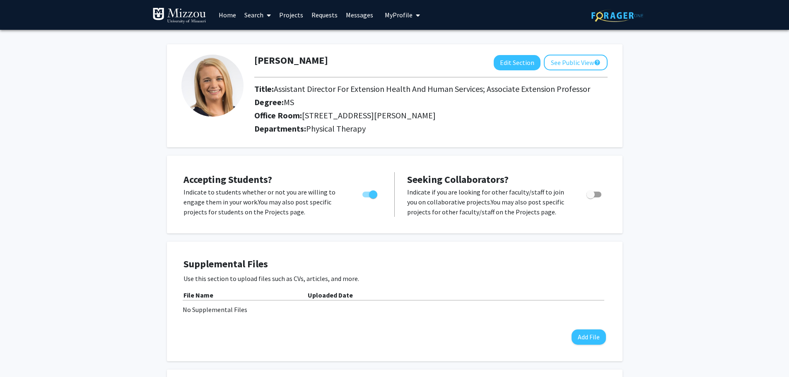 The width and height of the screenshot is (789, 377). What do you see at coordinates (431, 102) in the screenshot?
I see `h2: Degree:` at bounding box center [431, 102].